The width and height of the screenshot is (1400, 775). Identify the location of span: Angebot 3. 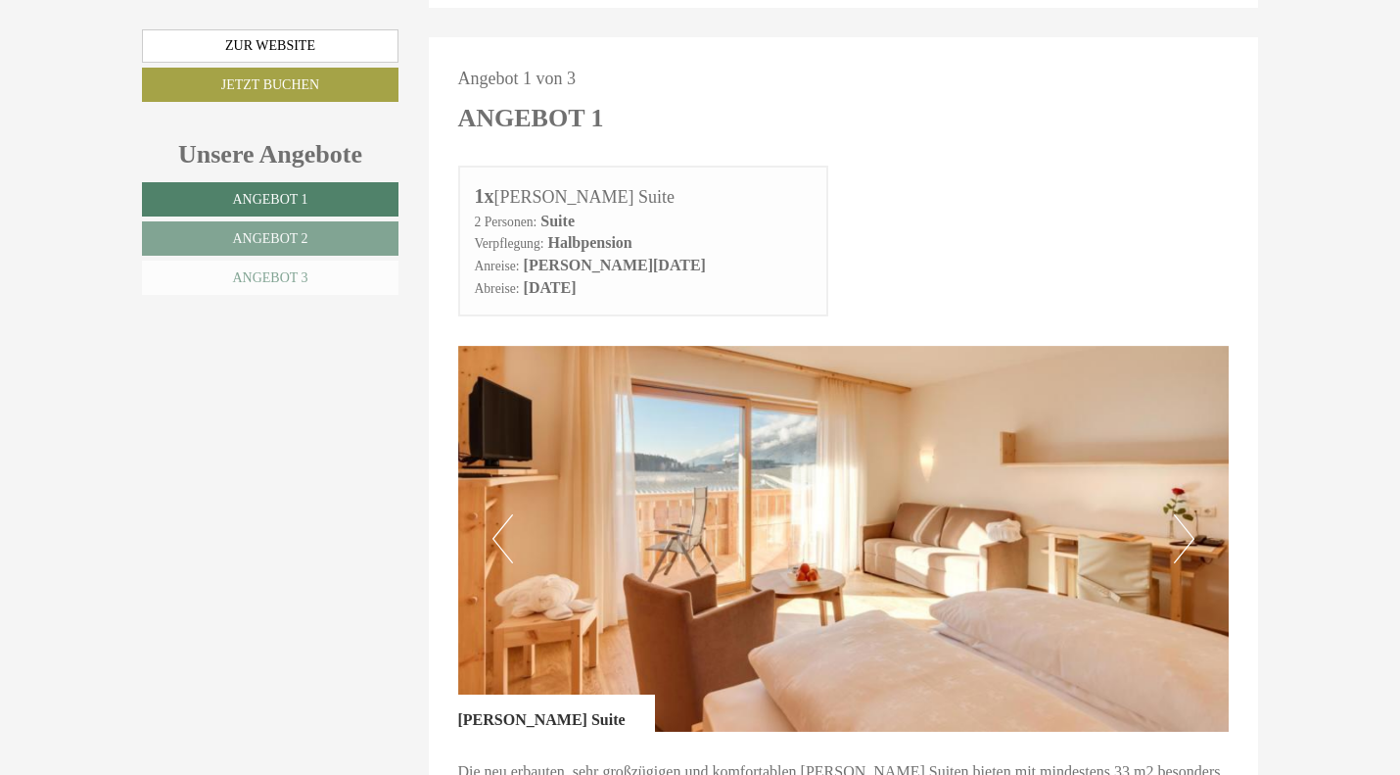
(269, 277).